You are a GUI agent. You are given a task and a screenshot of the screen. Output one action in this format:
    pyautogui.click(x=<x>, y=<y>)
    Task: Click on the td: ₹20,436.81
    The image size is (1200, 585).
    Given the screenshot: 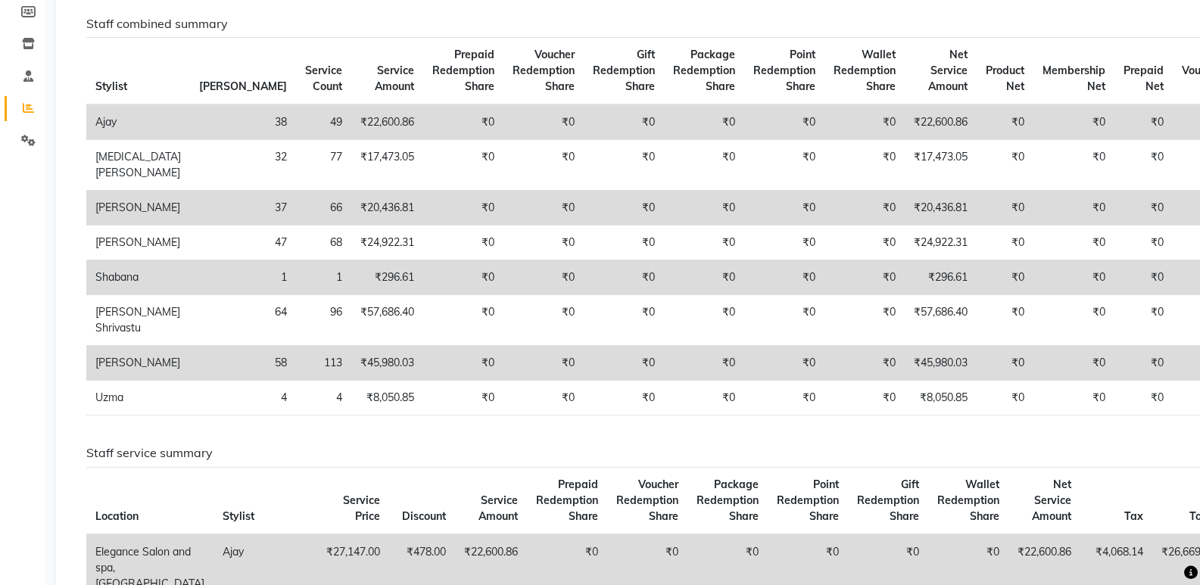 What is the action you would take?
    pyautogui.click(x=387, y=208)
    